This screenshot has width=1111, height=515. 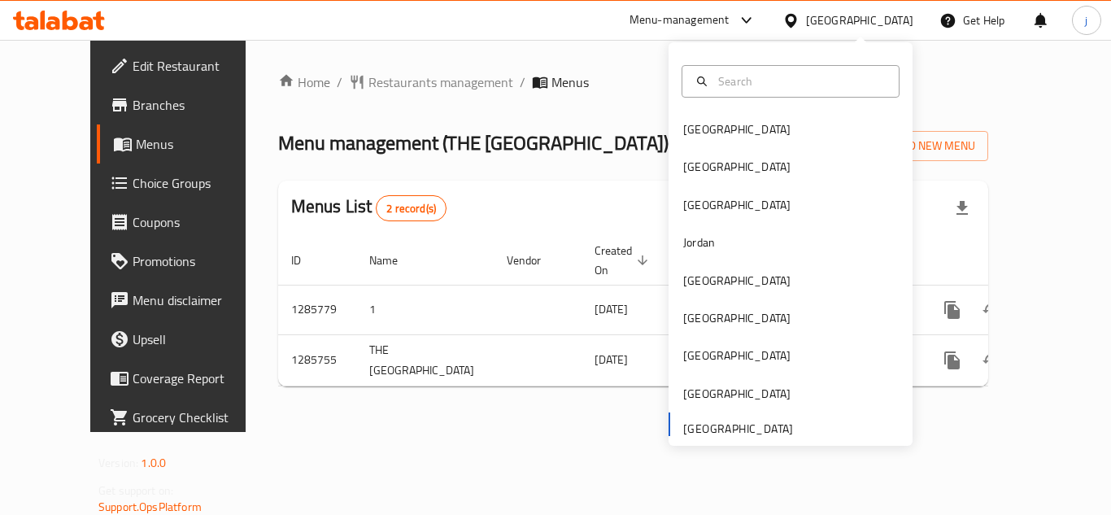 I want to click on h2: Menus List, so click(x=368, y=207).